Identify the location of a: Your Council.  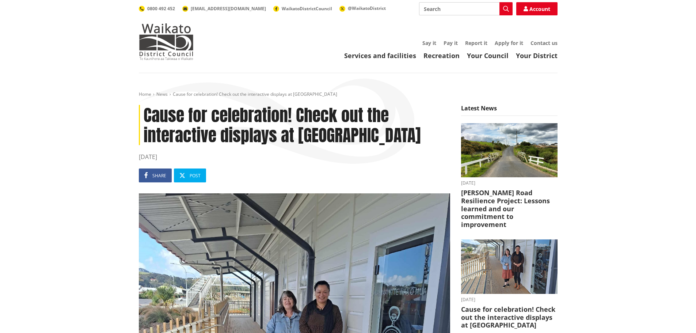
(488, 56).